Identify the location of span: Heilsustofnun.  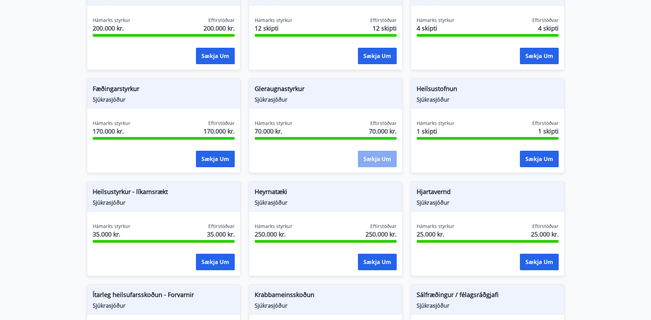
(488, 90).